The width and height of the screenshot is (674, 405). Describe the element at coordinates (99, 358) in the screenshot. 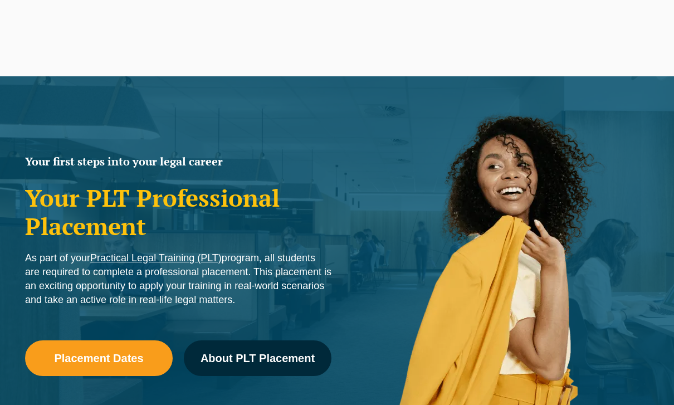

I see `a: Placement Dates` at that location.